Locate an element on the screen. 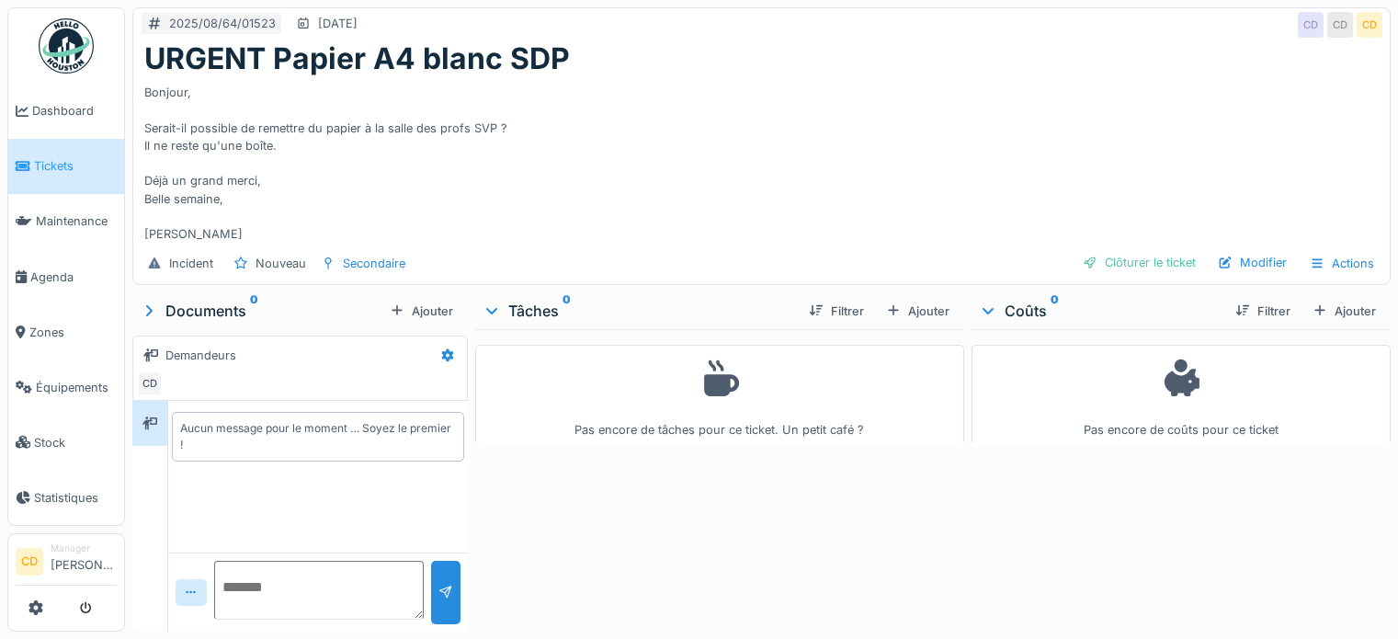  div: Incident is located at coordinates (191, 263).